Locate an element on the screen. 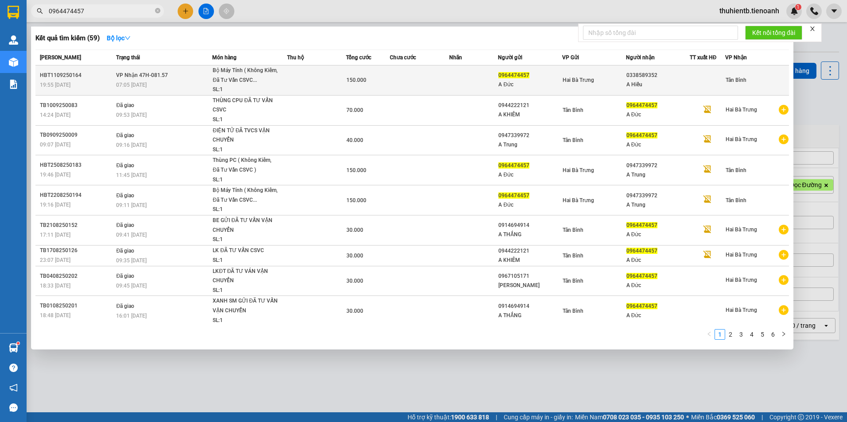  span: VP Nhận is located at coordinates (735, 58).